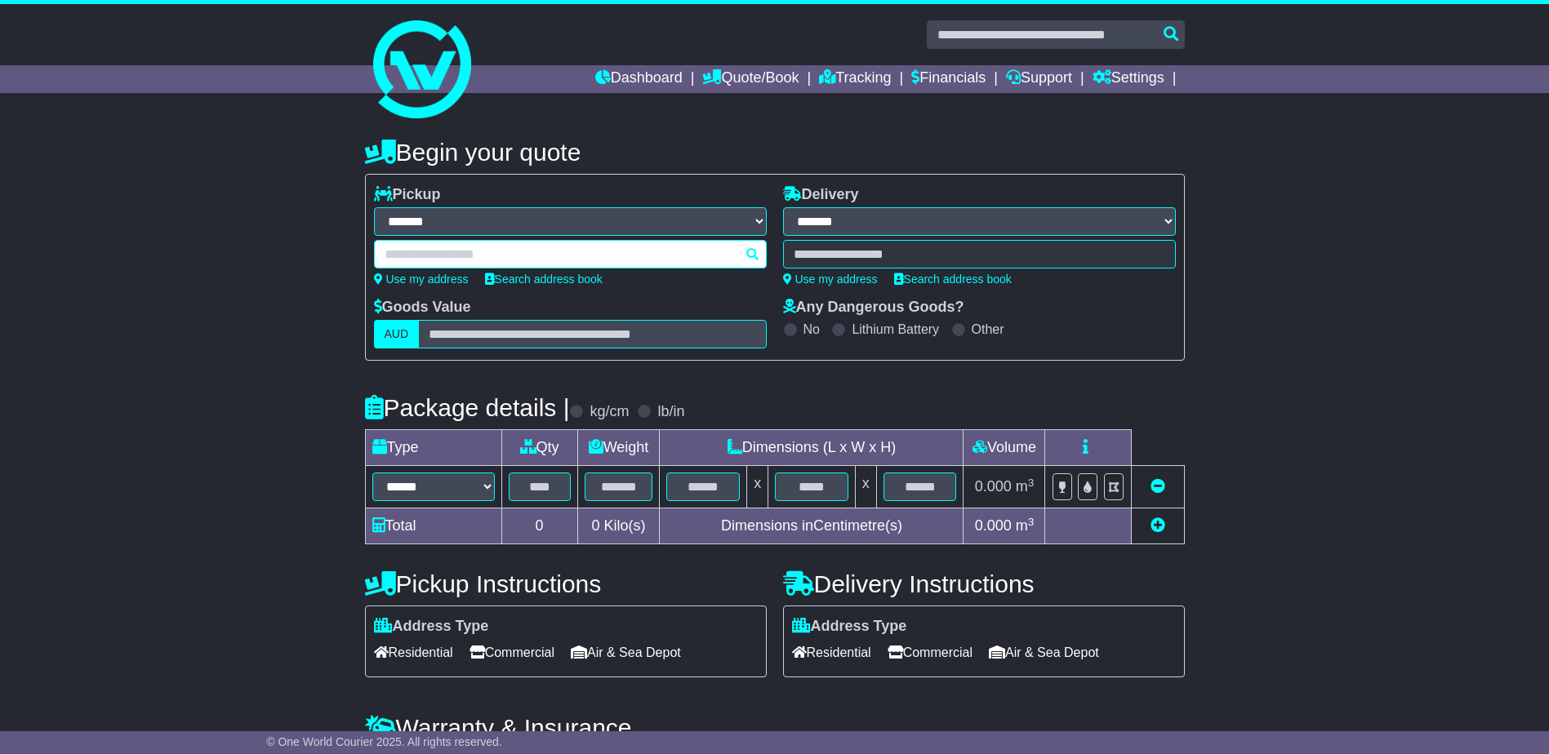  I want to click on h4: Warranty & Insurance, so click(775, 728).